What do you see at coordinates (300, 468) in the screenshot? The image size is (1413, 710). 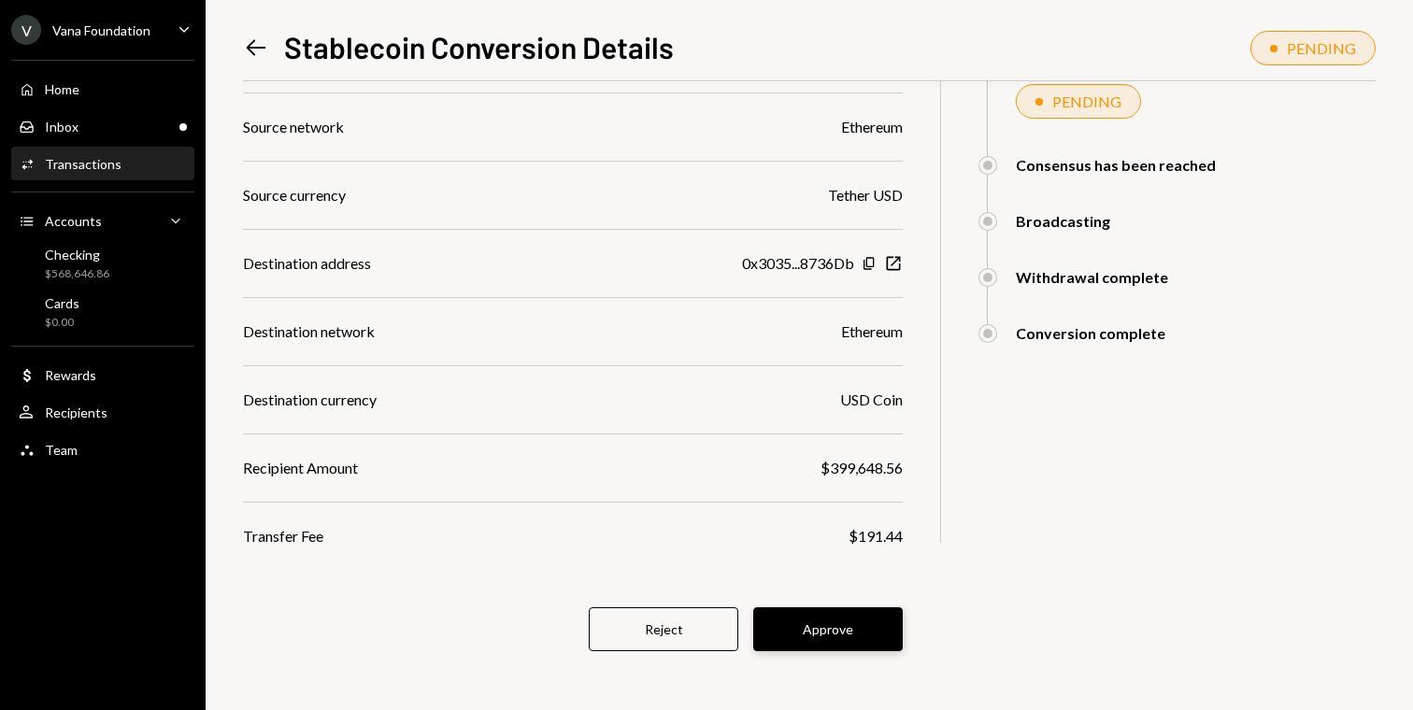 I see `div: Recipient Amount` at bounding box center [300, 468].